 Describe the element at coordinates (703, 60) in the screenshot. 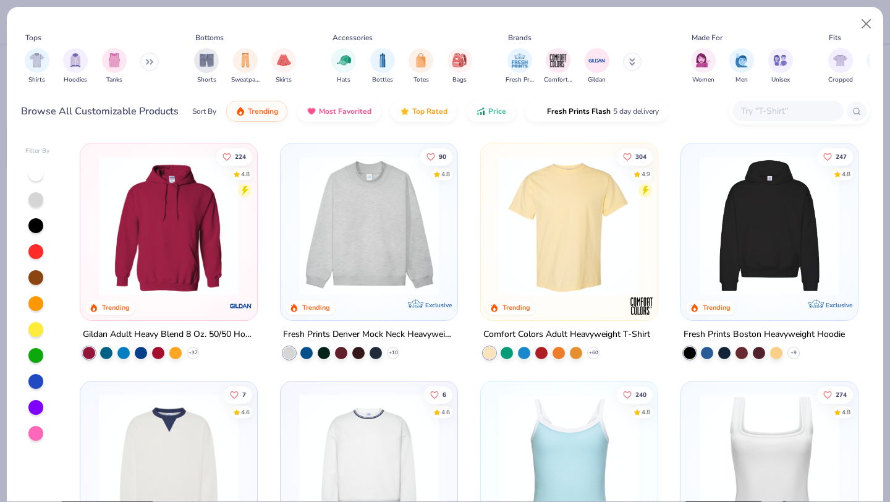

I see `img: Women Image` at that location.